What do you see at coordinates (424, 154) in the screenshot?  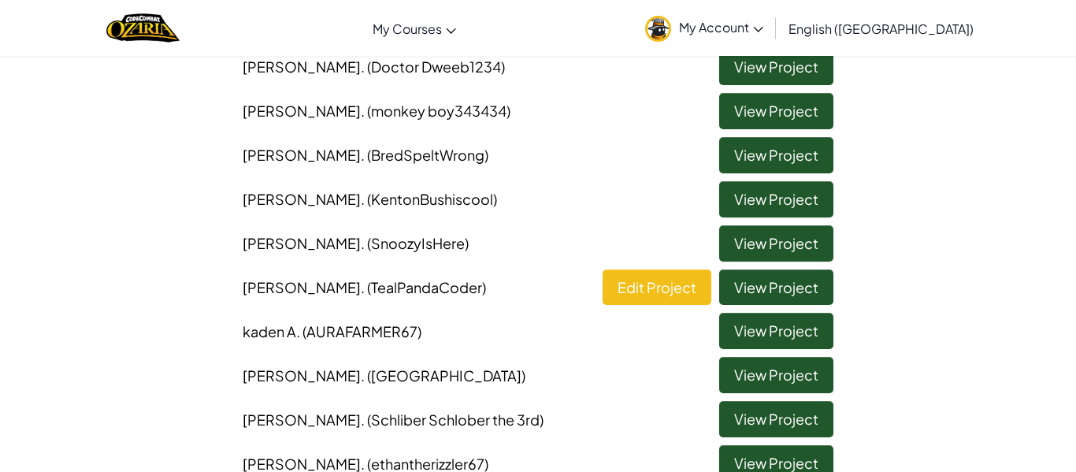 I see `span: . (BredSpeltWrong)` at bounding box center [424, 154].